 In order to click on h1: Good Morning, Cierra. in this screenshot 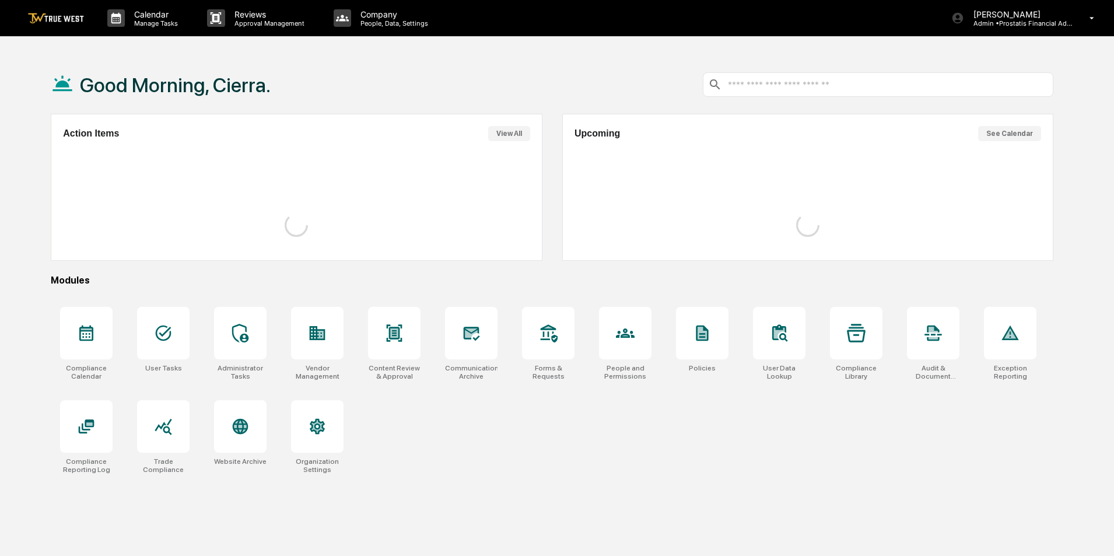, I will do `click(175, 85)`.